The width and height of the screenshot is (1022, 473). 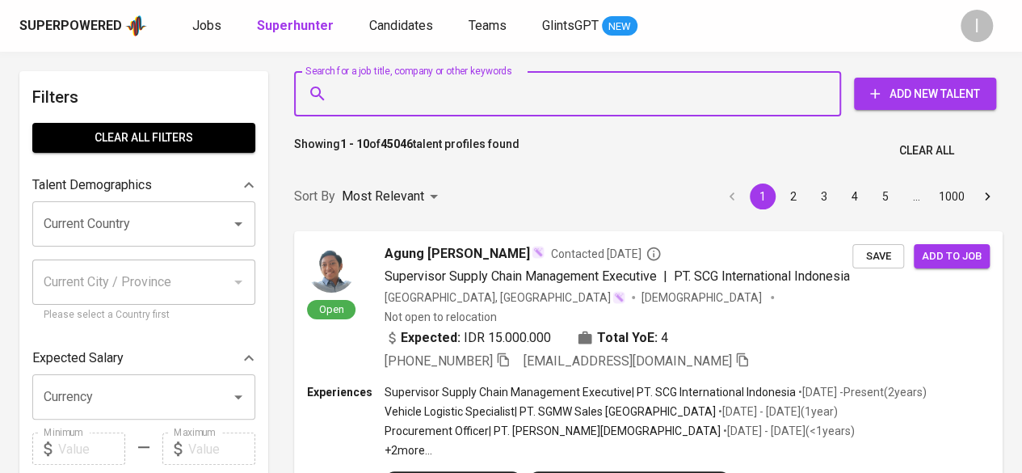 I want to click on button: Save, so click(x=878, y=256).